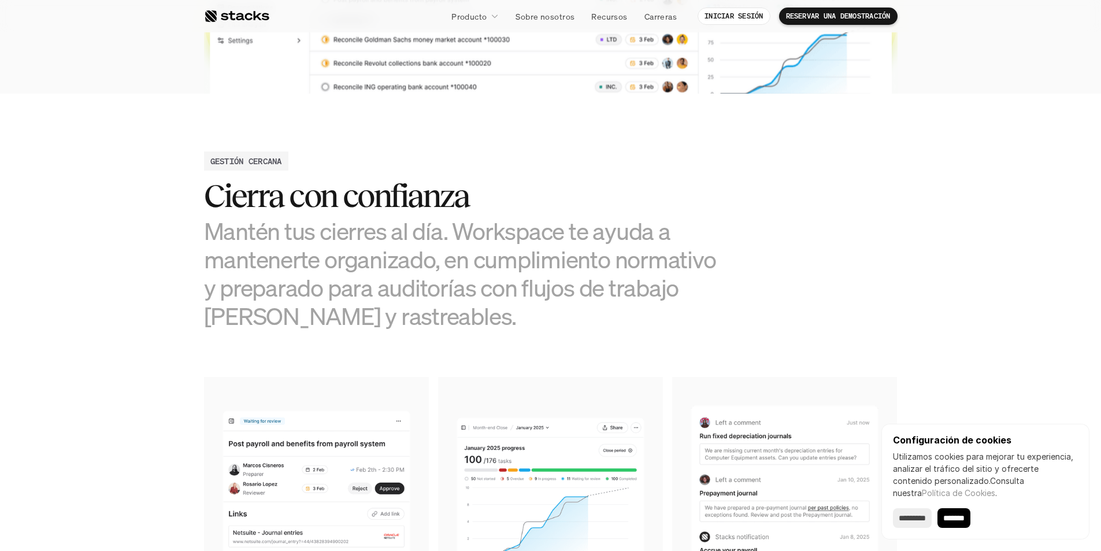 This screenshot has height=551, width=1101. Describe the element at coordinates (958, 493) in the screenshot. I see `a: Política de Cookies` at that location.